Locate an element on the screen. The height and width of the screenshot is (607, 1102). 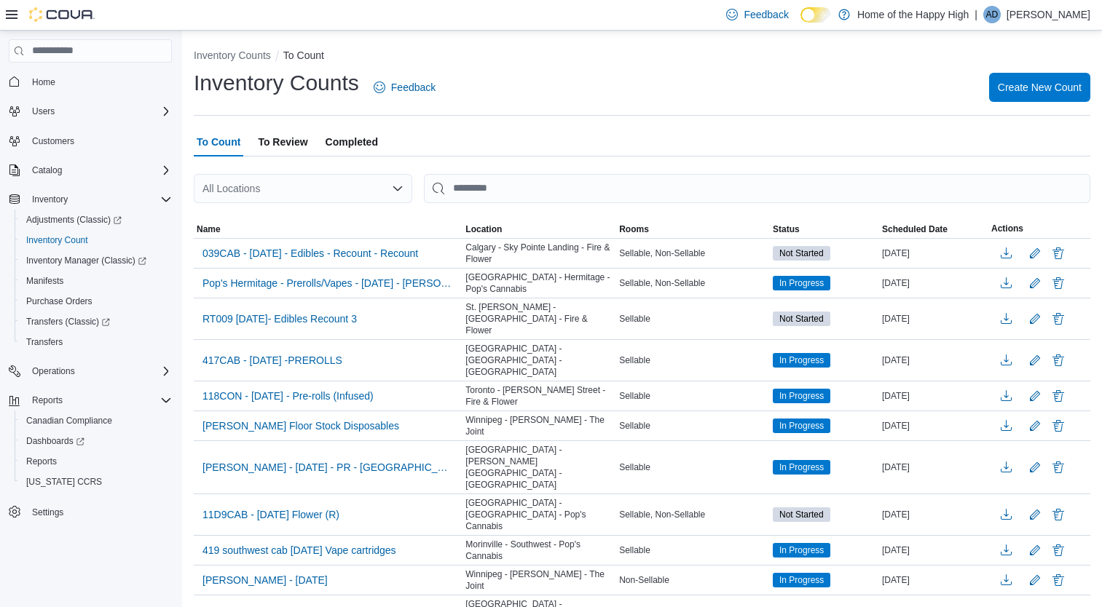
a: Reports is located at coordinates (41, 462).